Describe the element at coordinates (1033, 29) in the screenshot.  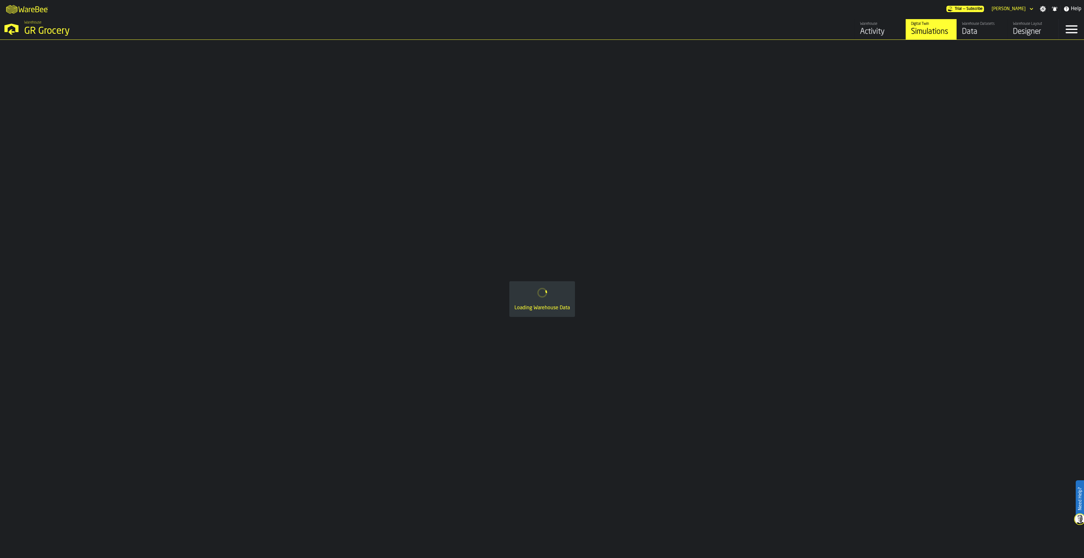
I see `a: link-to-/wh/i/e451d98b-95f6-4604-91ff-c80219f9c36d/designer` at that location.